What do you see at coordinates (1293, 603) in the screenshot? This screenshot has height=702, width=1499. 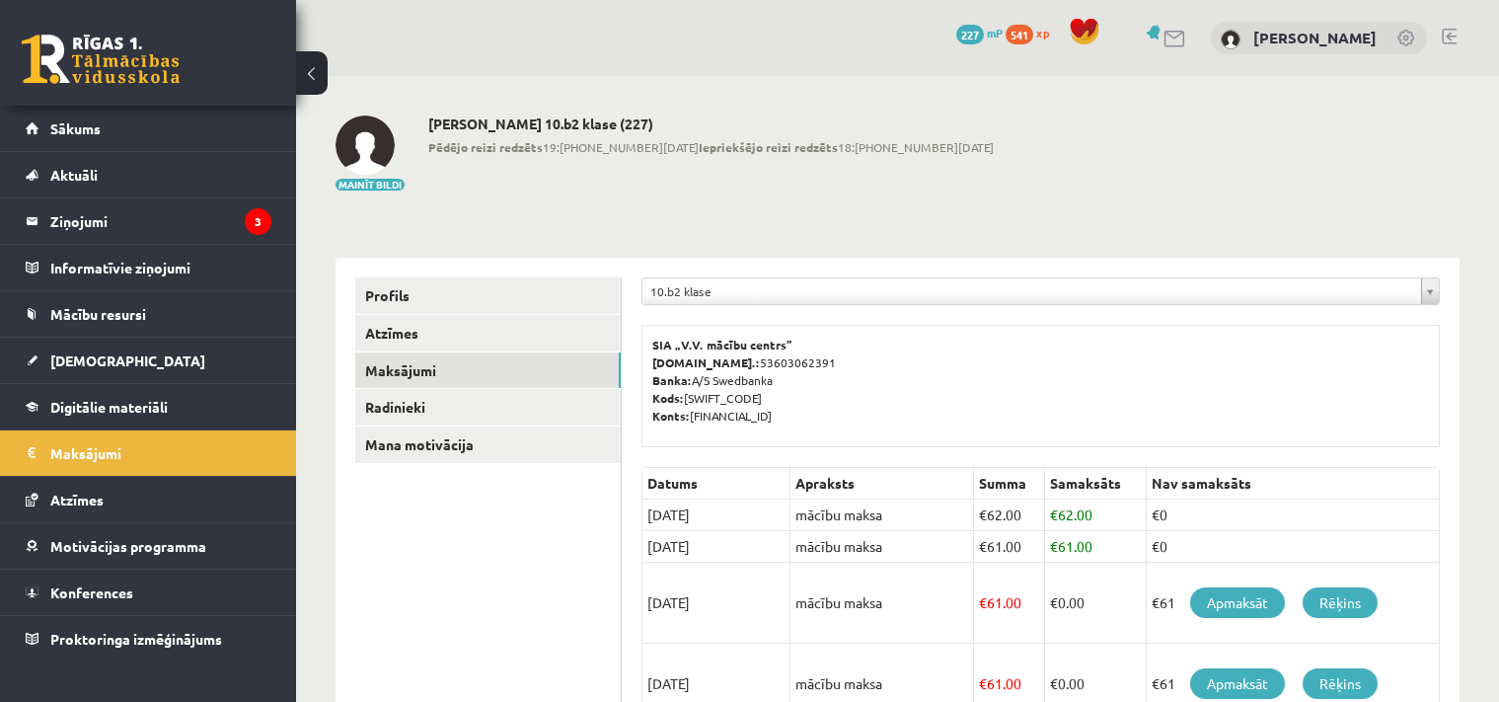 I see `td: €61` at bounding box center [1293, 603].